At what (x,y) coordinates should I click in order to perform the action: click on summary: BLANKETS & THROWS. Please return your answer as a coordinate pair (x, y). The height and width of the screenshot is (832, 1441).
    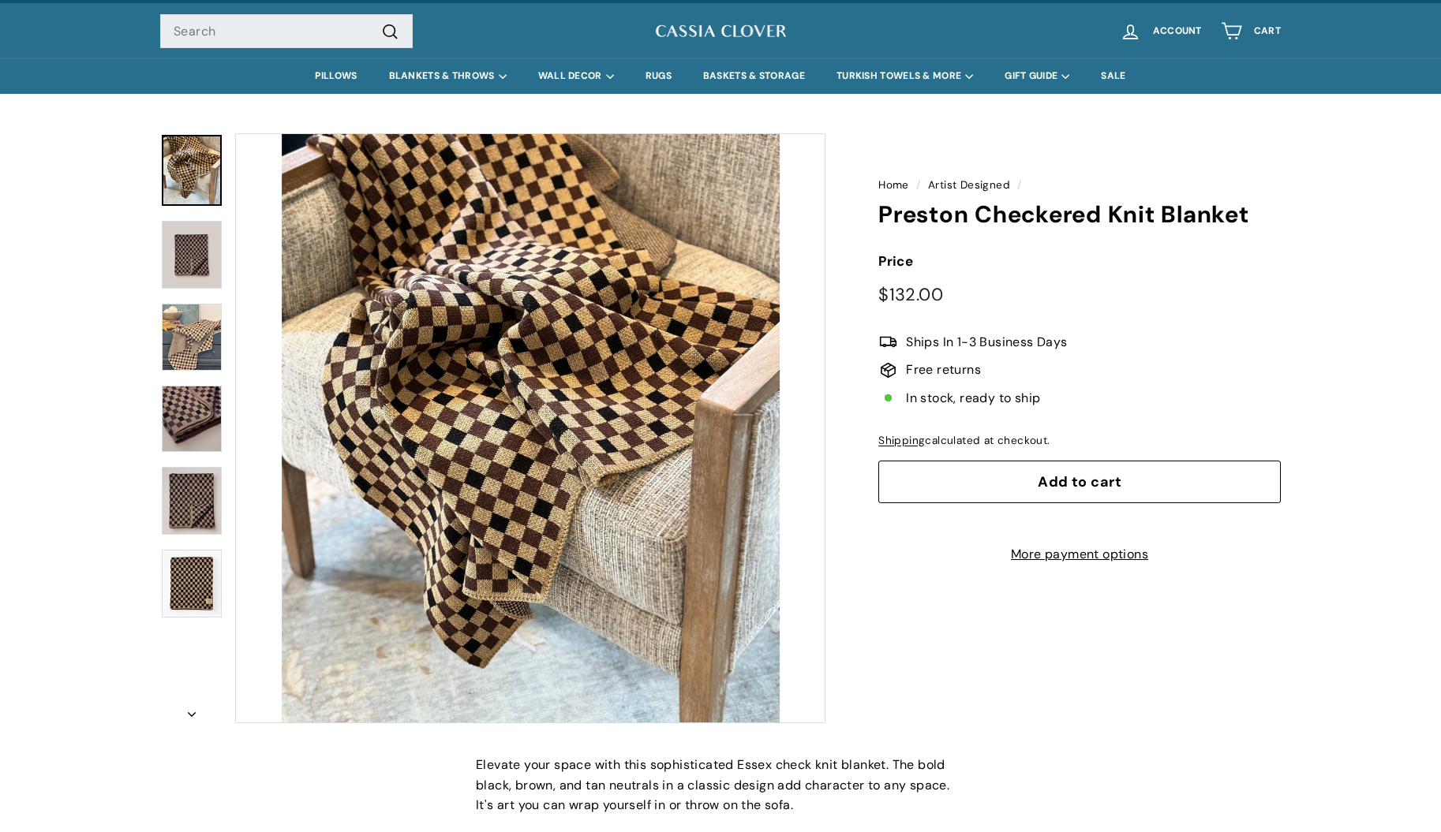
    Looking at the image, I should click on (447, 76).